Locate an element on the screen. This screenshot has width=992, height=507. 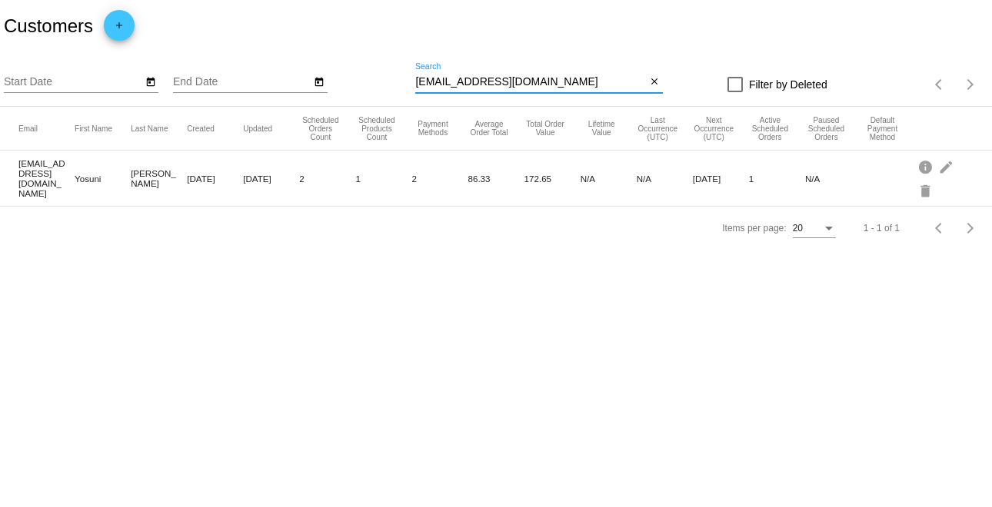
mat-icon: delete is located at coordinates (926, 190).